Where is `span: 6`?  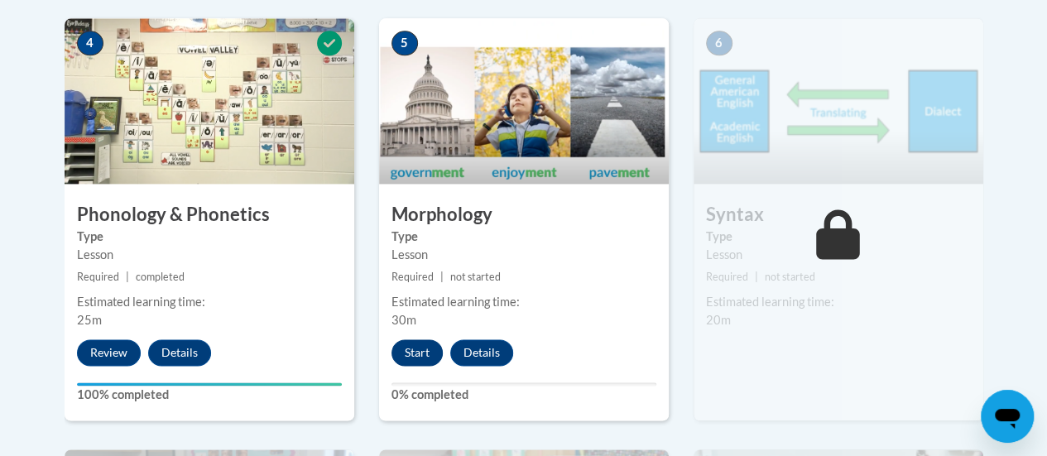
span: 6 is located at coordinates (719, 43).